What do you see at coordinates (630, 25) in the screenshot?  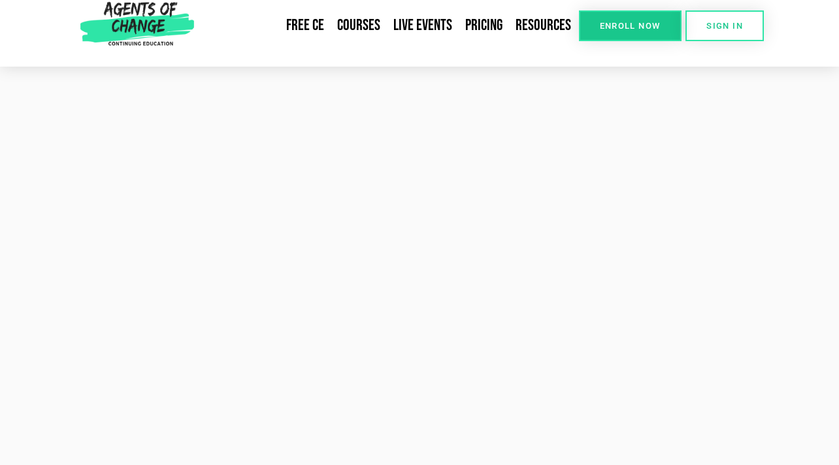 I see `span: Enroll Now` at bounding box center [630, 25].